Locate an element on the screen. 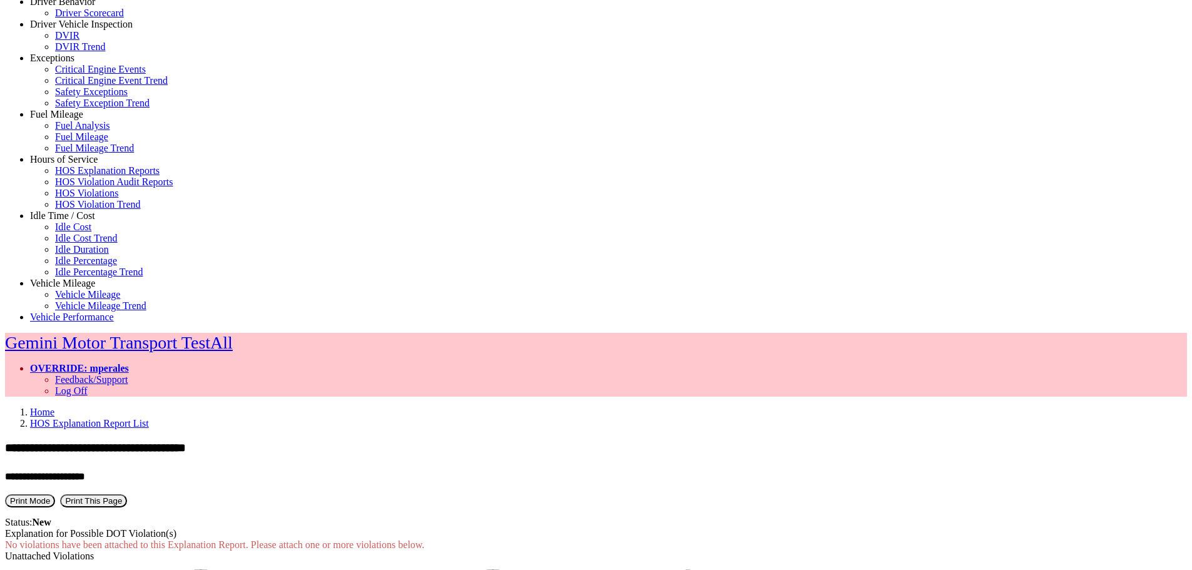 The image size is (1192, 570). a: Driver Scorecard is located at coordinates (89, 13).